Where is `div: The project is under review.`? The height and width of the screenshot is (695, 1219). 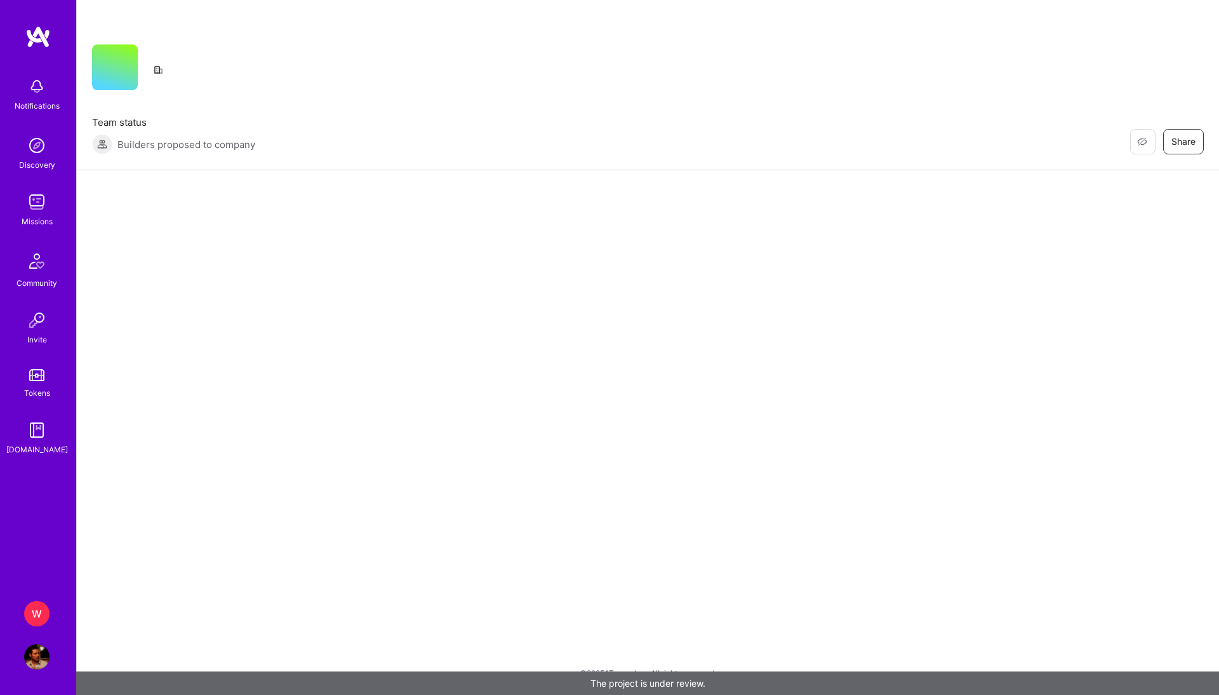 div: The project is under review. is located at coordinates (648, 683).